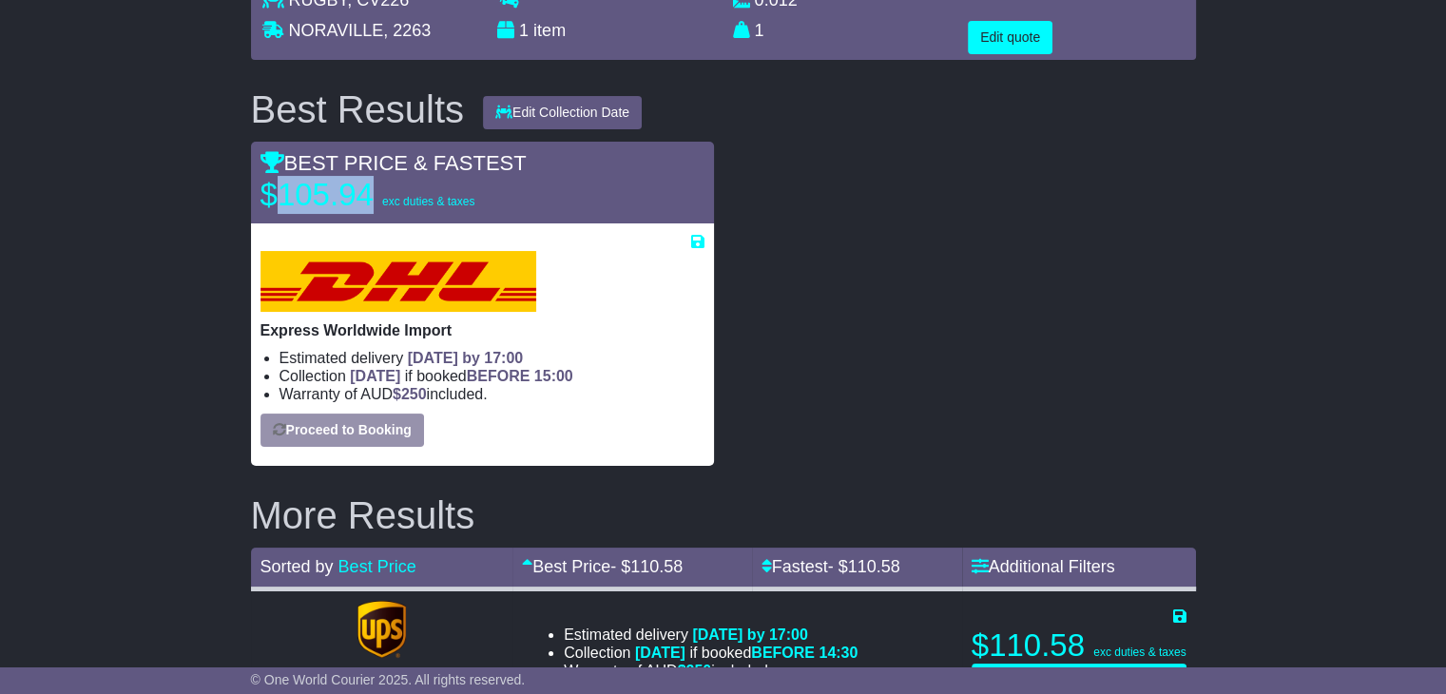  What do you see at coordinates (602, 566) in the screenshot?
I see `a: Best Price- $110.58` at bounding box center [602, 566].